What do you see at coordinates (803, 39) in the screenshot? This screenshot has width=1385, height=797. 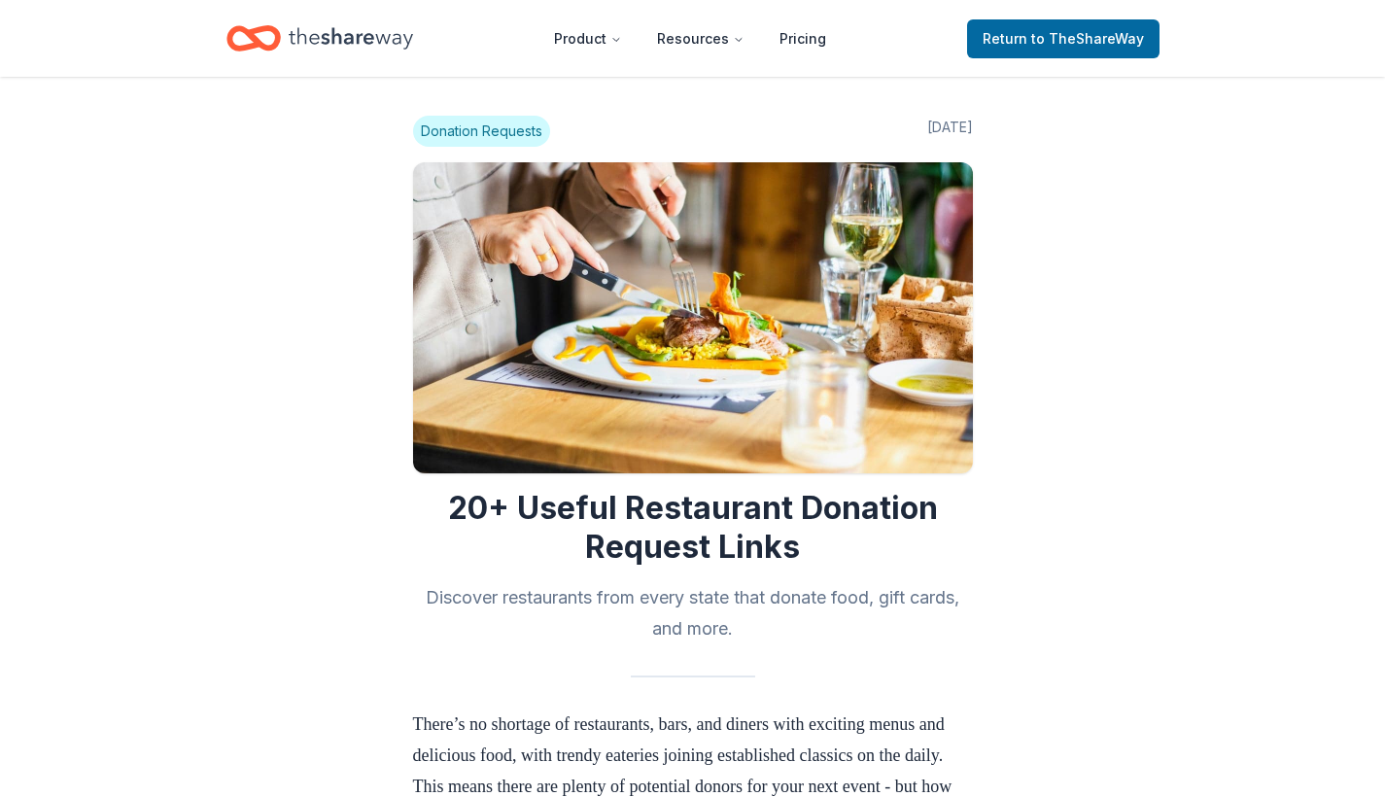 I see `a: Pricing` at bounding box center [803, 39].